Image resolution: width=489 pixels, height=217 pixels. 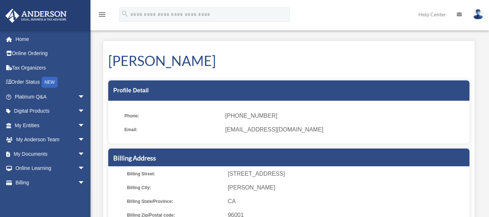 I want to click on a: menu, so click(x=102, y=16).